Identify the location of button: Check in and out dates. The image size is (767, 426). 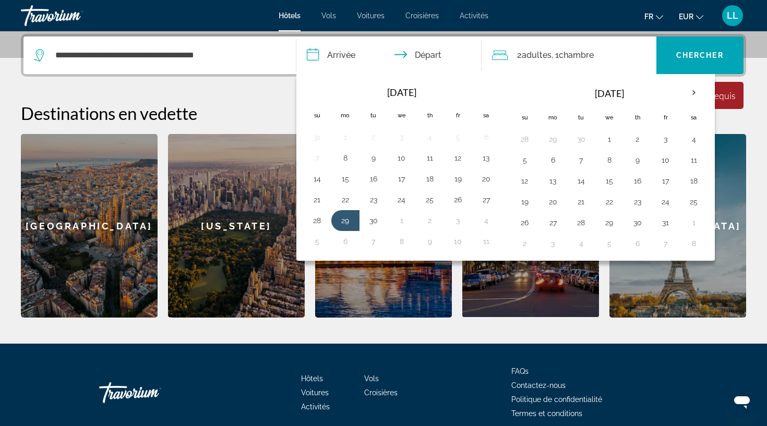
(389, 55).